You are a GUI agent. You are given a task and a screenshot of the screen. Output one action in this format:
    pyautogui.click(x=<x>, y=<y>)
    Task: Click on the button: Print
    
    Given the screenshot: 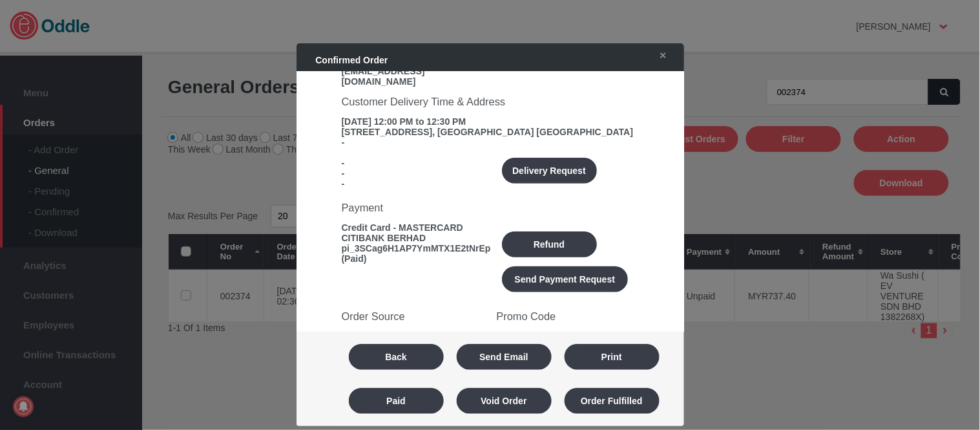 What is the action you would take?
    pyautogui.click(x=612, y=357)
    